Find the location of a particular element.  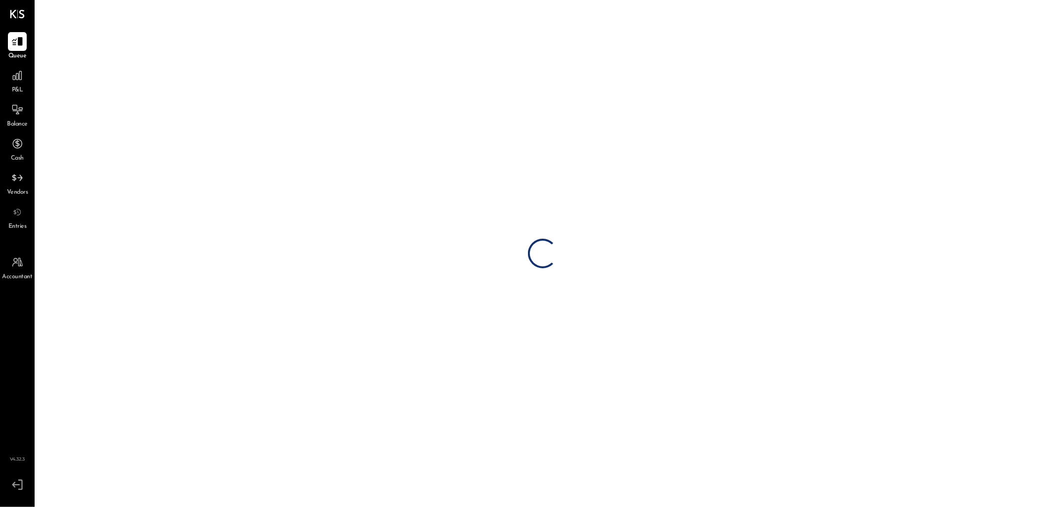

span: Balance is located at coordinates (17, 125).